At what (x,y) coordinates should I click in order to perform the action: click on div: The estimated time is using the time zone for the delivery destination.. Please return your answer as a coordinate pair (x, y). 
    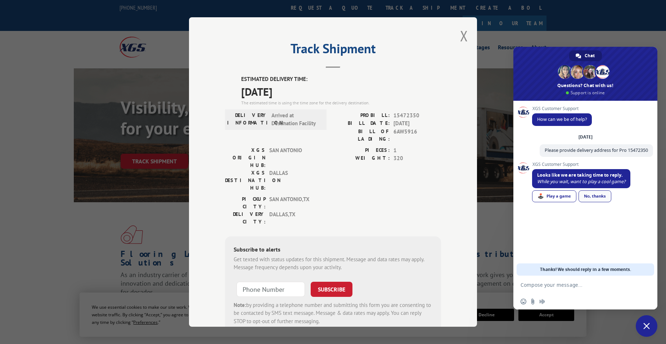
    Looking at the image, I should click on (341, 103).